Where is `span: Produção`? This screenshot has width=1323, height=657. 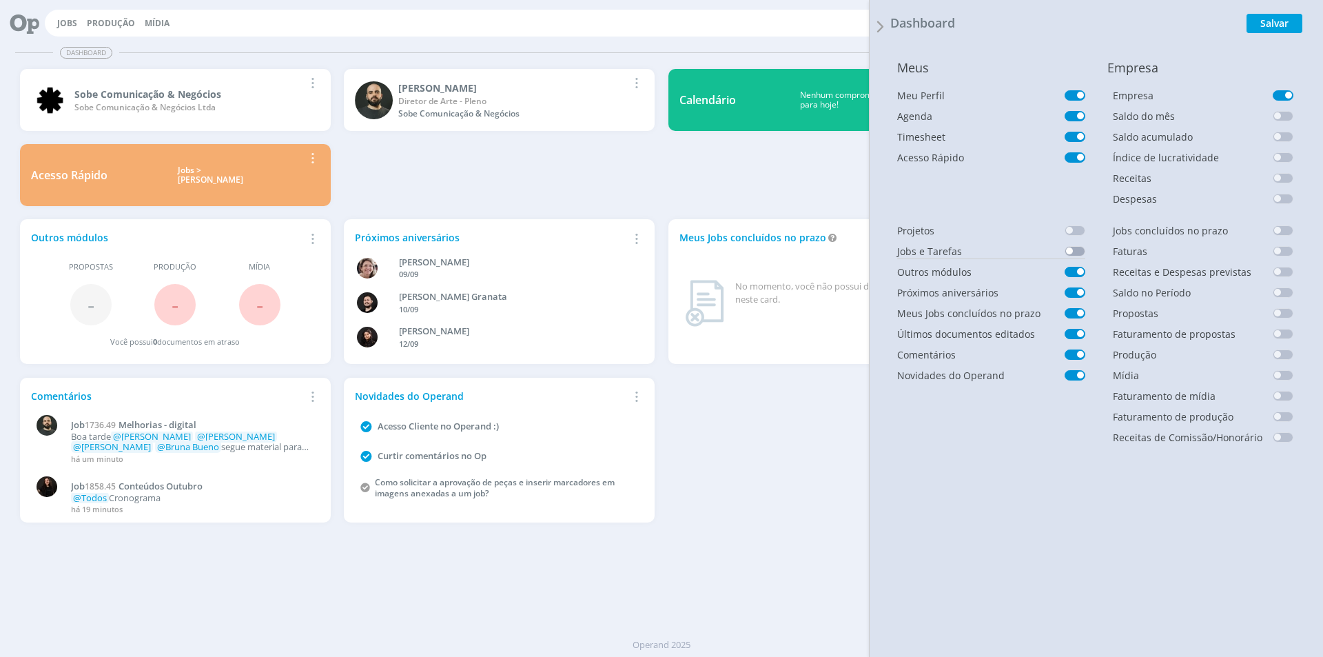 span: Produção is located at coordinates (175, 267).